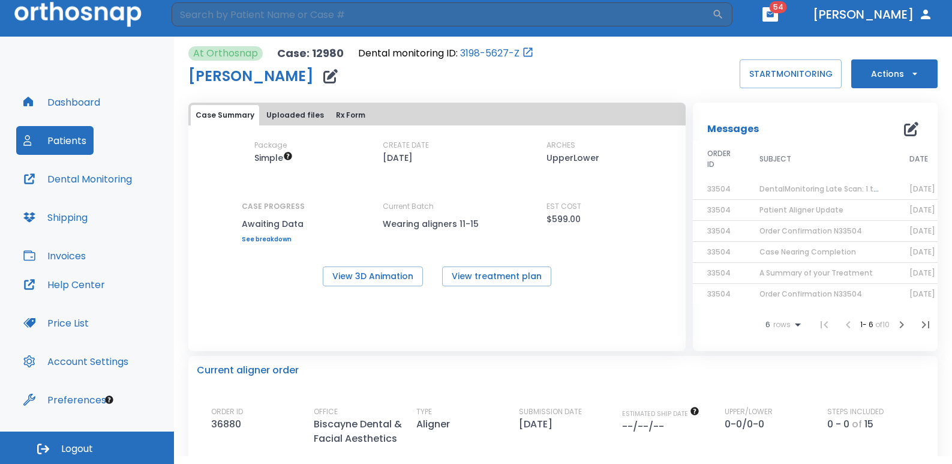  What do you see at coordinates (564, 206) in the screenshot?
I see `p: EST COST` at bounding box center [564, 206].